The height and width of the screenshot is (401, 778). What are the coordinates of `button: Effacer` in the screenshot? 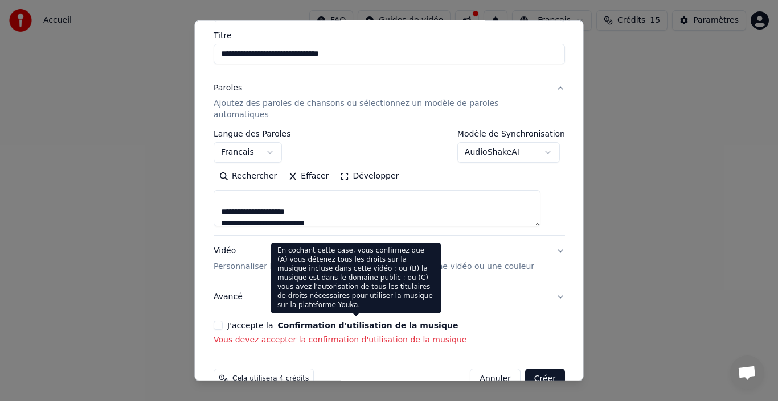 It's located at (308, 176).